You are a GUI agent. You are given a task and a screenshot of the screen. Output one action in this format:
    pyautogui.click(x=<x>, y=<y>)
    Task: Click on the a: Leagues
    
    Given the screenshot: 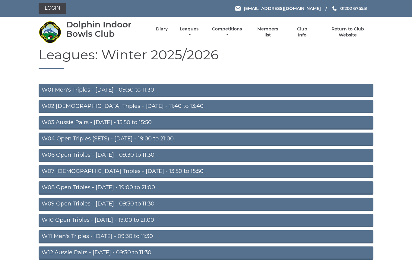 What is the action you would take?
    pyautogui.click(x=189, y=32)
    